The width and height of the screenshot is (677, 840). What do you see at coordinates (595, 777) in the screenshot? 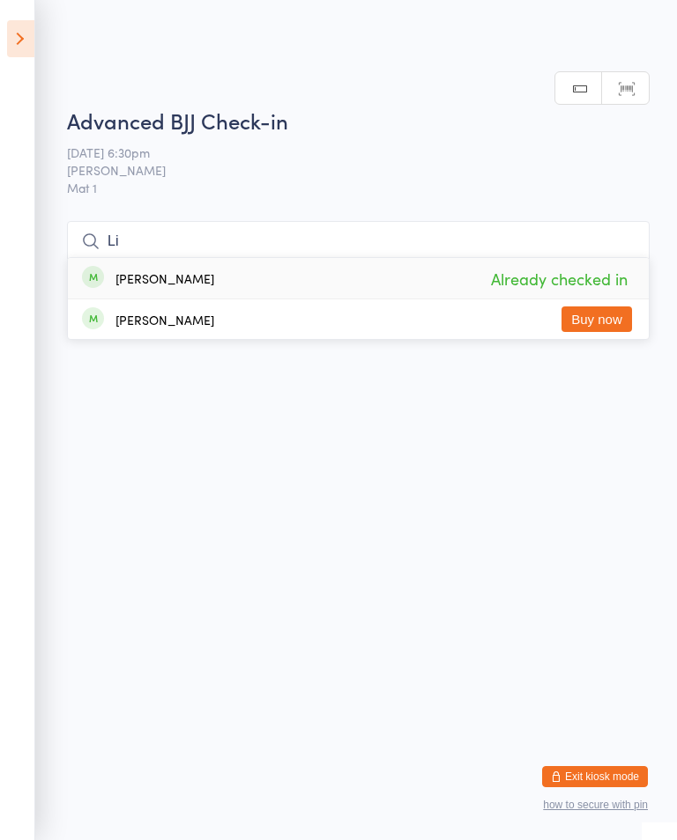
I see `button: Exit kiosk mode` at bounding box center [595, 777].